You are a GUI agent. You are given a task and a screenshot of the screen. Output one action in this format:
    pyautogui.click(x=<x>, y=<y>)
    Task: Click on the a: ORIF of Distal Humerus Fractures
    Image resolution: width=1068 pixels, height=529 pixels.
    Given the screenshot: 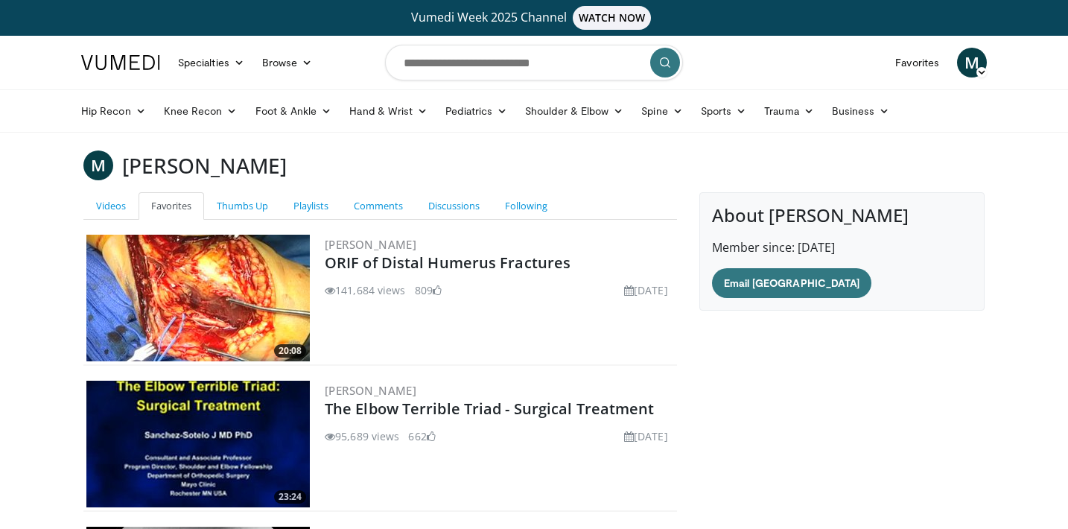 What is the action you would take?
    pyautogui.click(x=447, y=262)
    